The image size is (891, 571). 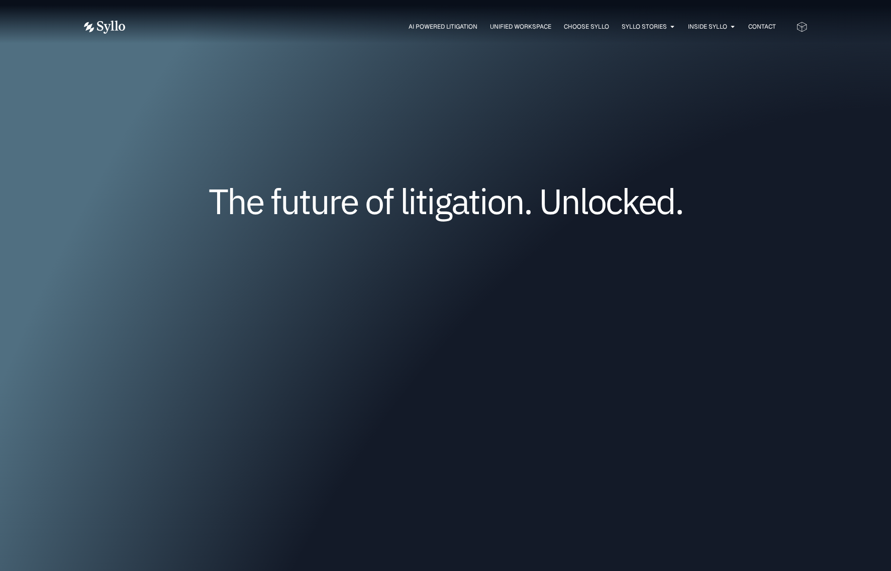 What do you see at coordinates (446, 201) in the screenshot?
I see `h1: The future of litigation. Unlocked.` at bounding box center [446, 201].